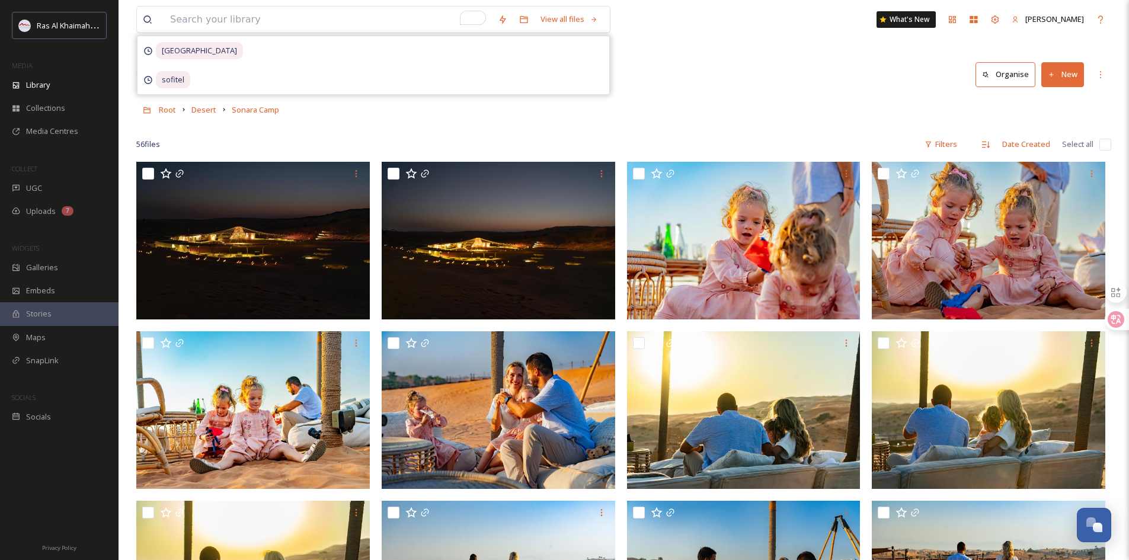 This screenshot has height=560, width=1129. Describe the element at coordinates (167, 110) in the screenshot. I see `a: Root` at that location.